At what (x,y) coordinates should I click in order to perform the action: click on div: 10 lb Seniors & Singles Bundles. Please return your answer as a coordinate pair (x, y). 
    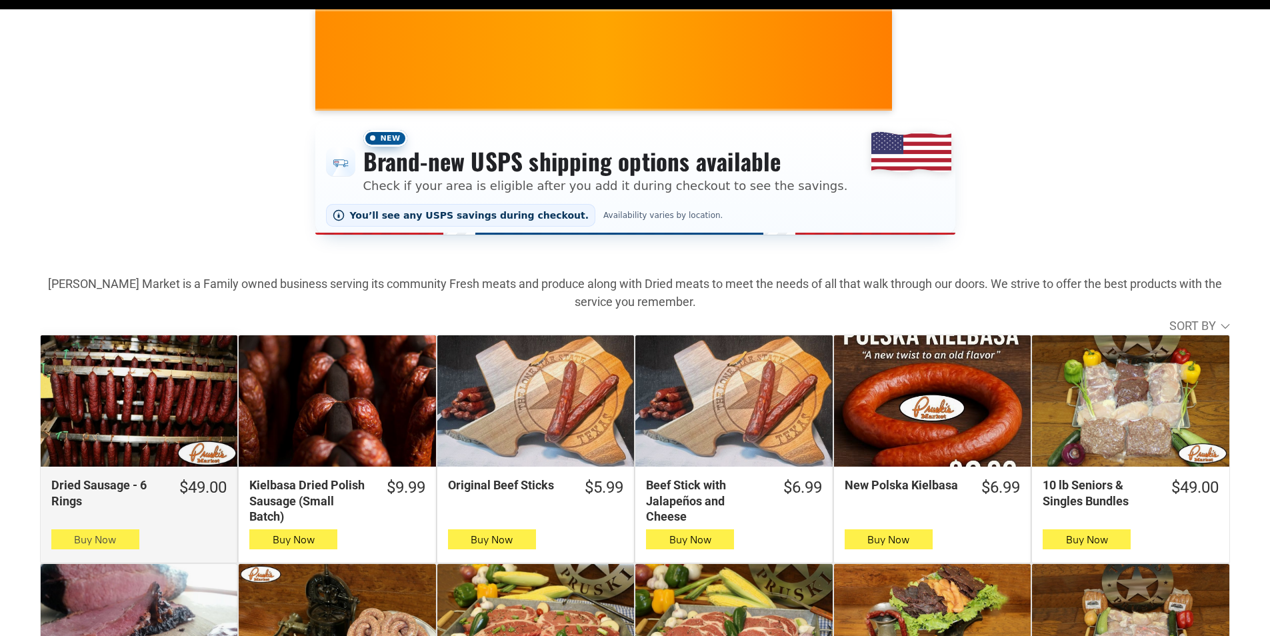
    Looking at the image, I should click on (1098, 493).